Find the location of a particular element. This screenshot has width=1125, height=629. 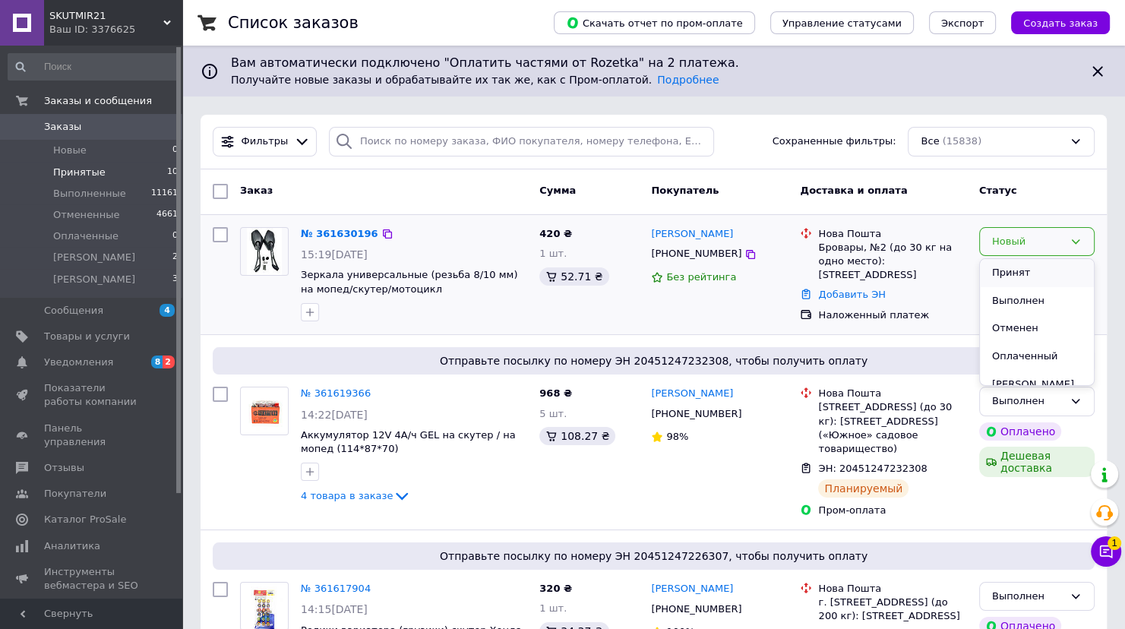

span: Товары и услуги is located at coordinates (87, 337).